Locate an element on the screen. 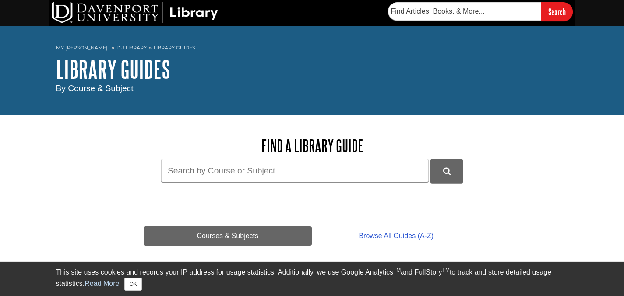 The image size is (624, 296). div: This site uses cookies and records your IP address for usage statistics. Additionally, we use Goo... is located at coordinates (312, 279).